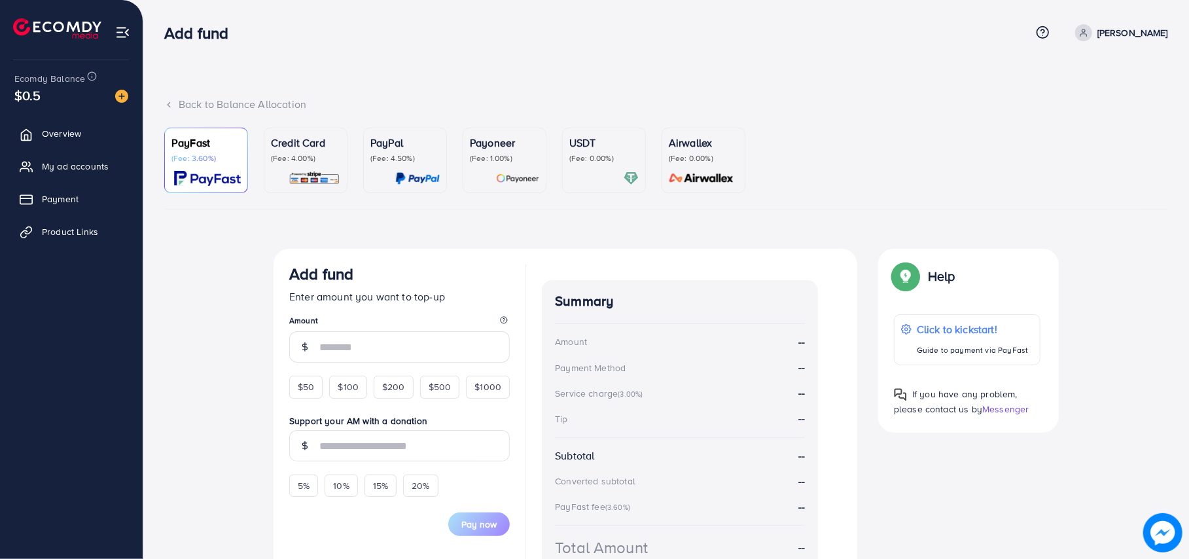  What do you see at coordinates (956, 401) in the screenshot?
I see `span: If you have any problem, please contact us by` at bounding box center [956, 401].